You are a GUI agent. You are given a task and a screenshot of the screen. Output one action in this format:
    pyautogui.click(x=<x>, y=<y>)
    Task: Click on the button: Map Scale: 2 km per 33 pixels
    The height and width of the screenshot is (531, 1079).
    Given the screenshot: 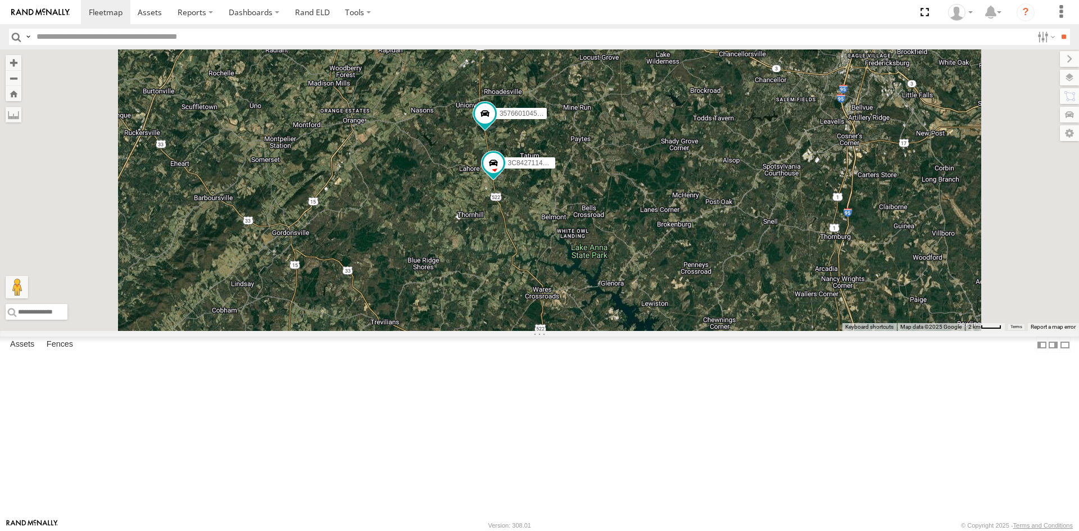 What is the action you would take?
    pyautogui.click(x=985, y=327)
    